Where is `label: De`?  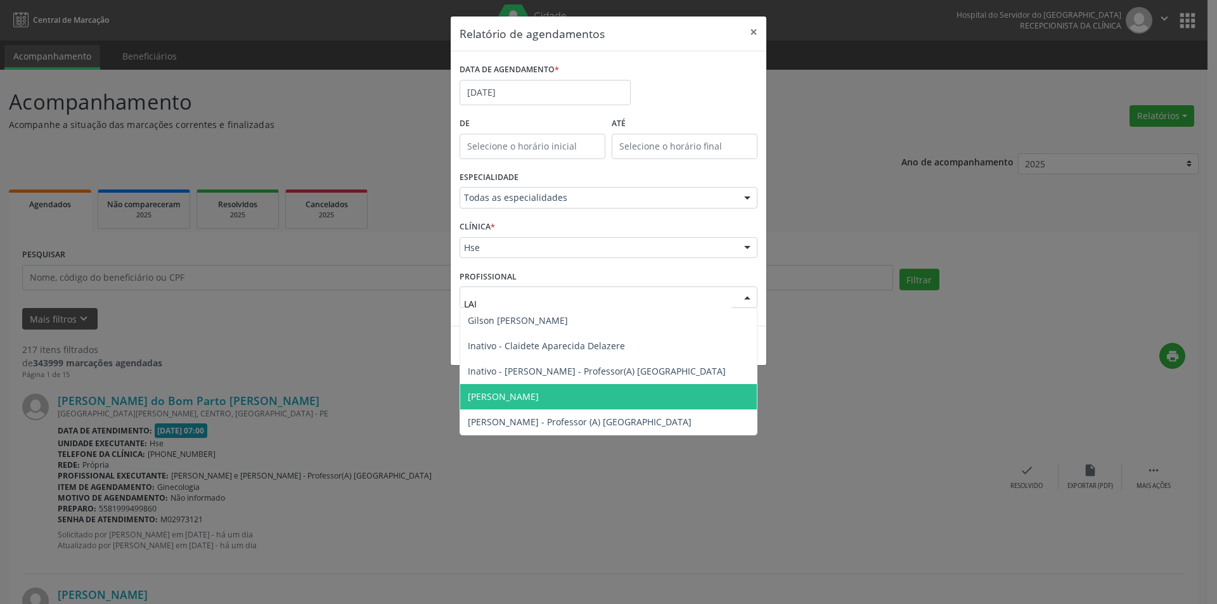 label: De is located at coordinates (532, 124).